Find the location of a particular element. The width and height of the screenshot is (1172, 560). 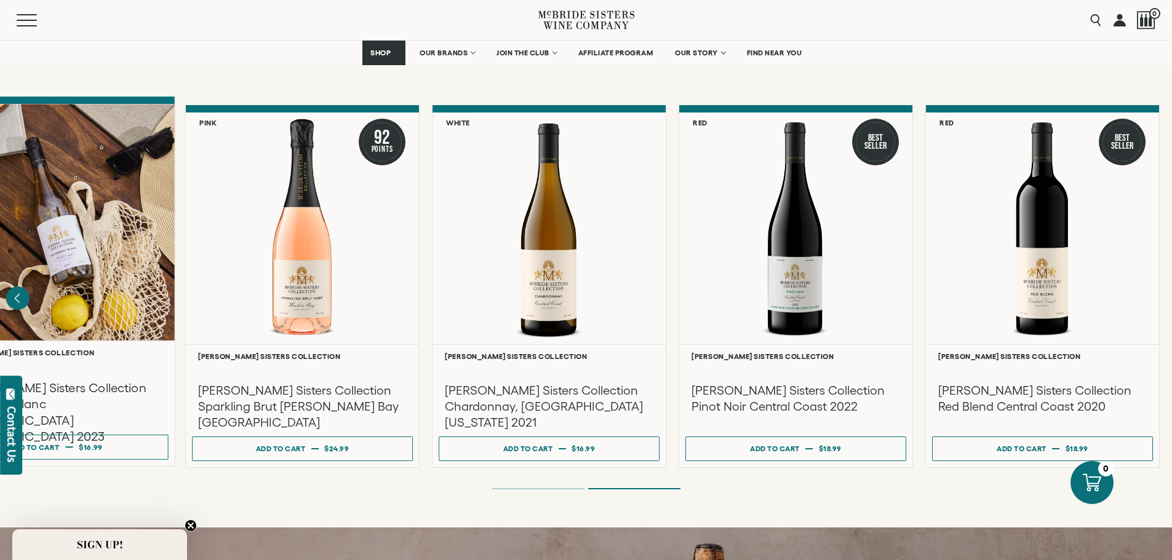

span: AFFILIATE PROGRAM is located at coordinates (616, 53).